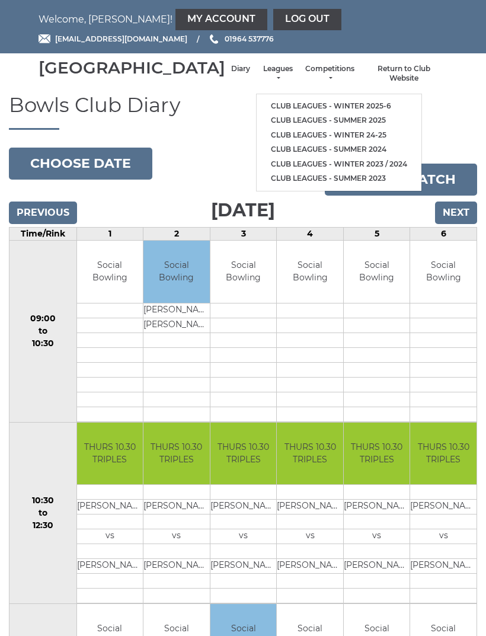 The height and width of the screenshot is (636, 486). I want to click on button: Choose date, so click(81, 164).